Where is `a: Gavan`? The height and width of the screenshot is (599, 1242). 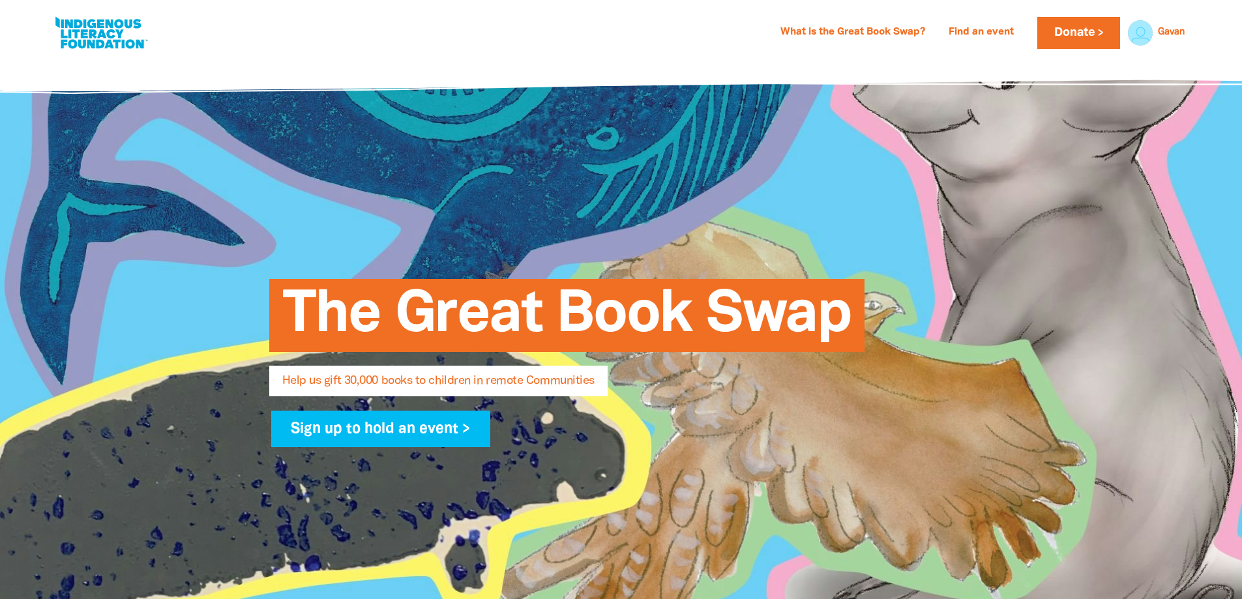
a: Gavan is located at coordinates (1171, 33).